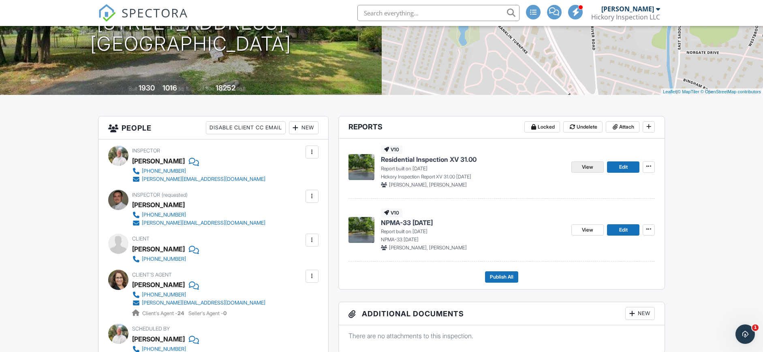  What do you see at coordinates (438, 13) in the screenshot?
I see `input: Search everything...` at bounding box center [438, 13].